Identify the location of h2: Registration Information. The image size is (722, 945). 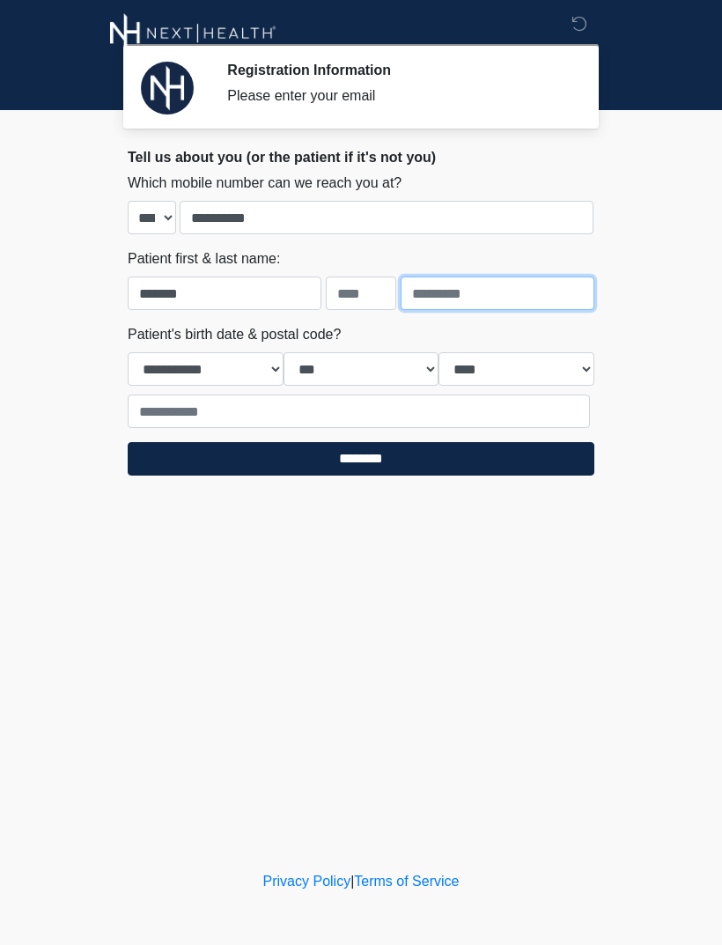
(397, 70).